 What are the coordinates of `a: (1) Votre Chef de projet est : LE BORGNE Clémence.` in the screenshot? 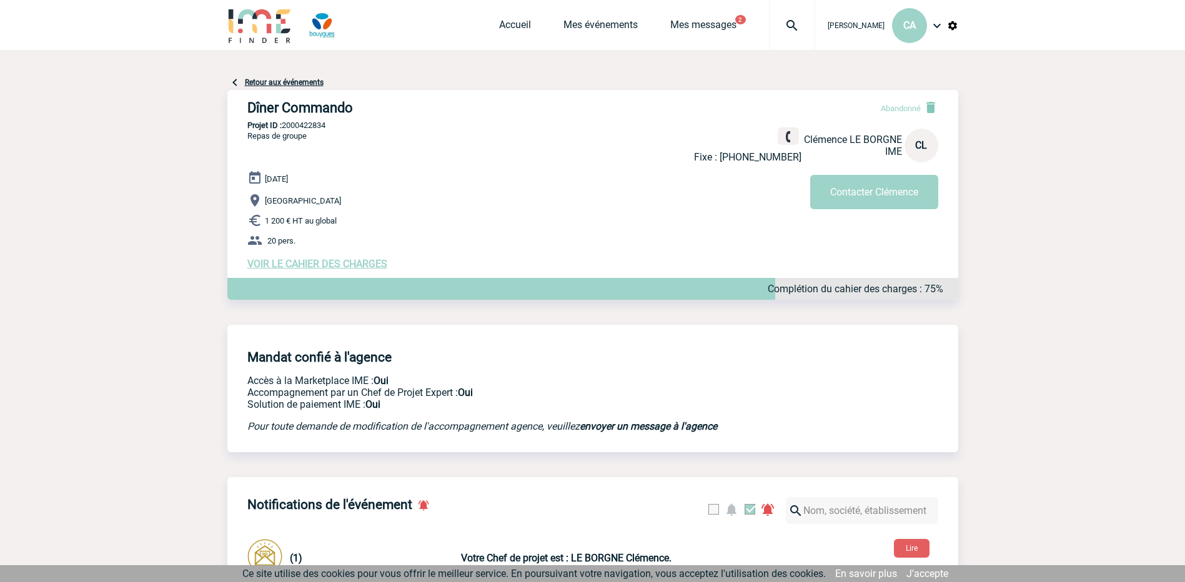 It's located at (501, 557).